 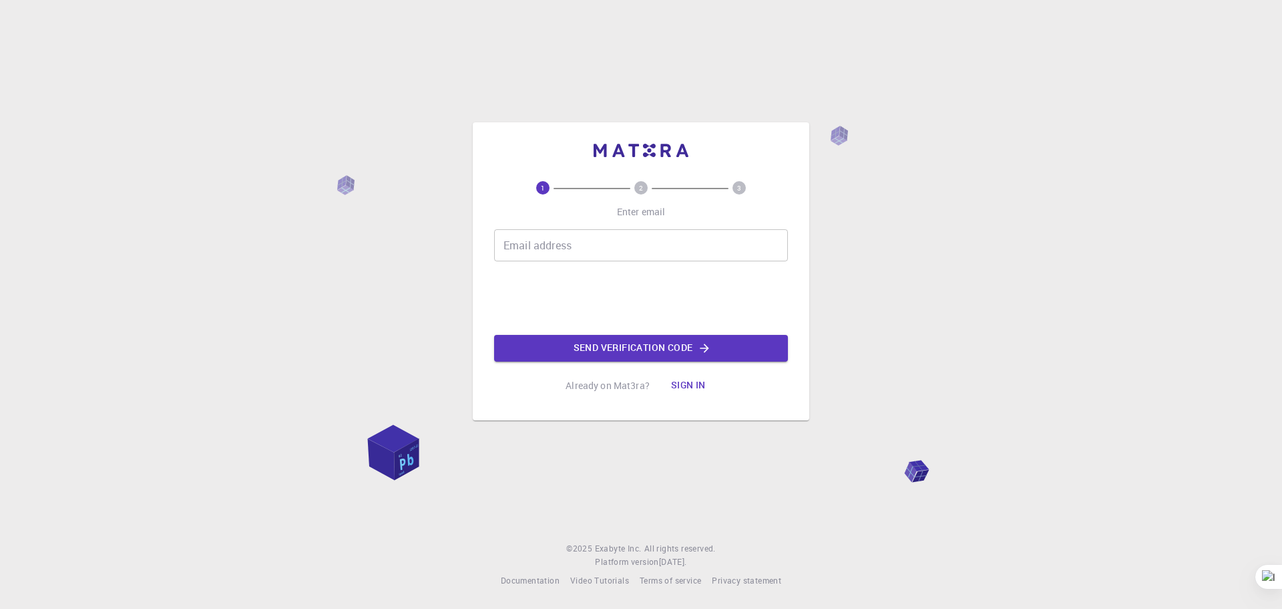 What do you see at coordinates (689, 385) in the screenshot?
I see `button: Sign in` at bounding box center [689, 385].